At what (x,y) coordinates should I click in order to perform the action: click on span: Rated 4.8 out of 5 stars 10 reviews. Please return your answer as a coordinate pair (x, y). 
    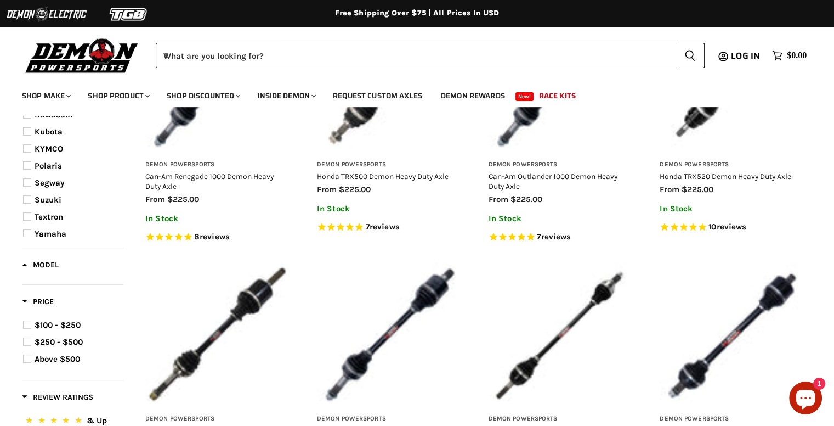
    Looking at the image, I should click on (732, 227).